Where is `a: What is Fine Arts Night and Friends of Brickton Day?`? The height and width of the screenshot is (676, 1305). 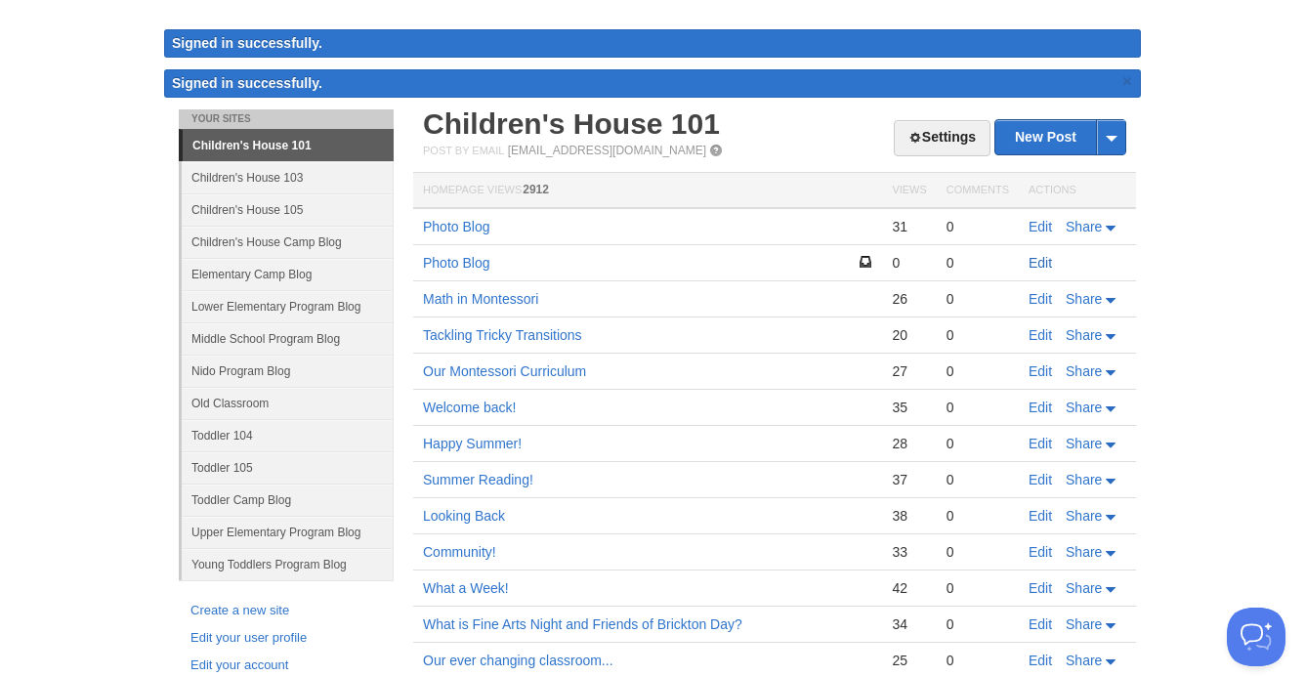 a: What is Fine Arts Night and Friends of Brickton Day? is located at coordinates (582, 624).